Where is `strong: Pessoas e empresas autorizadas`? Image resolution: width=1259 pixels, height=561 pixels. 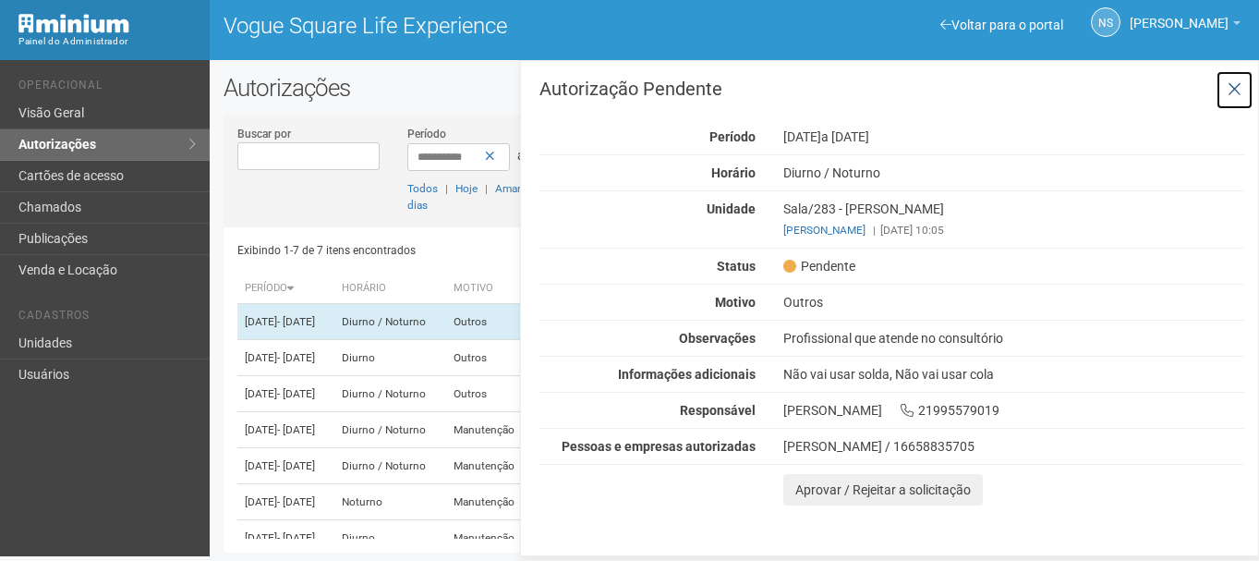 strong: Pessoas e empresas autorizadas is located at coordinates (658, 446).